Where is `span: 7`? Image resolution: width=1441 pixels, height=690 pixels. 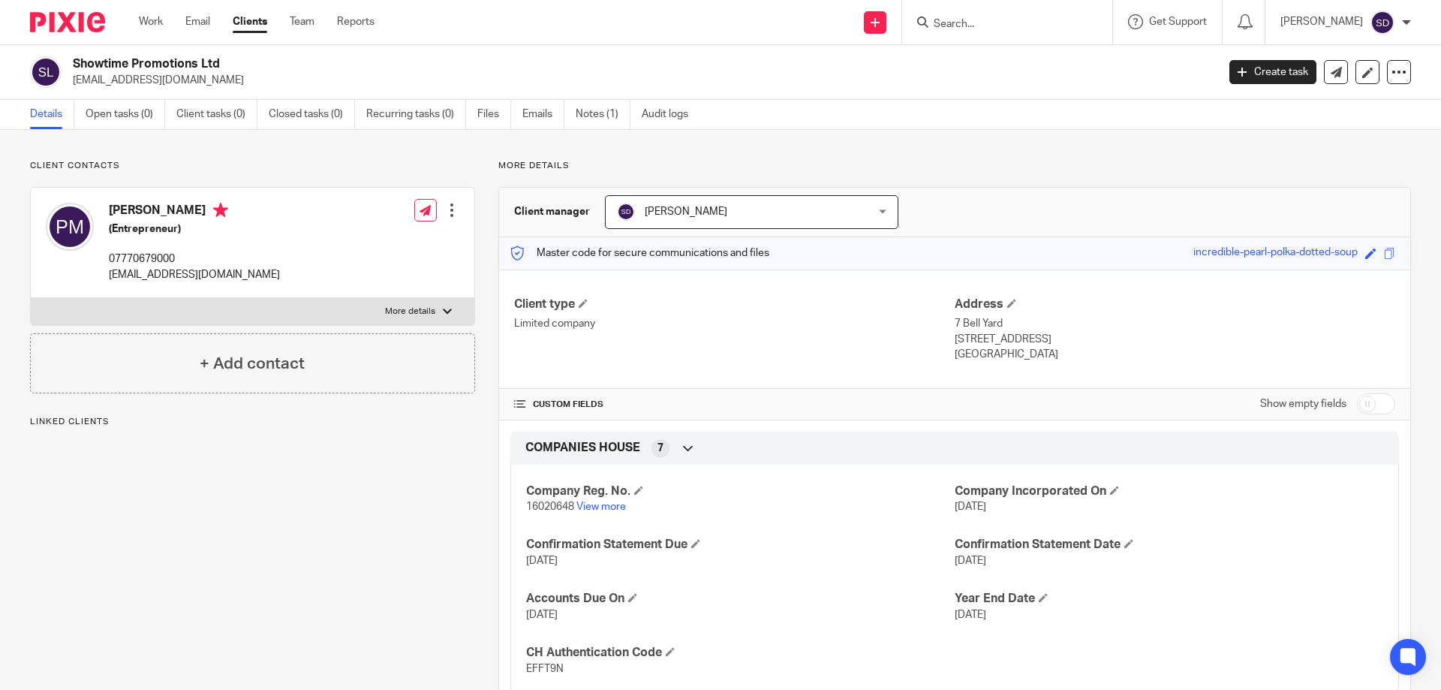
span: 7 is located at coordinates (660, 448).